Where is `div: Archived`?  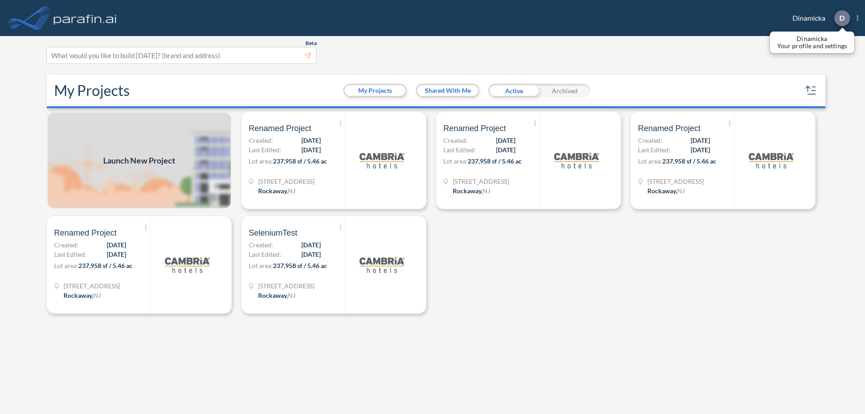 div: Archived is located at coordinates (564, 91).